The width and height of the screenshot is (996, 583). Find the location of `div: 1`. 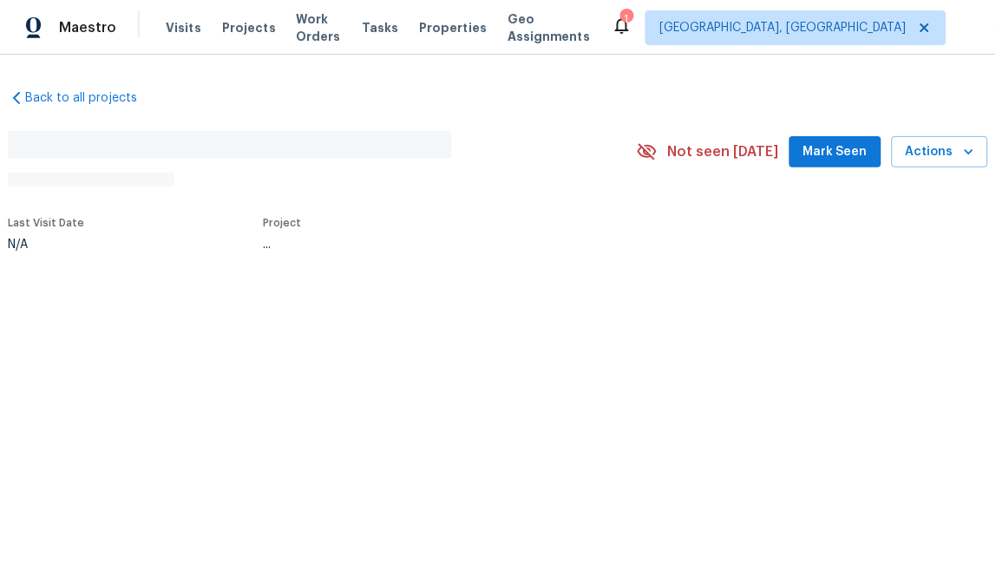

div: 1 is located at coordinates (626, 19).